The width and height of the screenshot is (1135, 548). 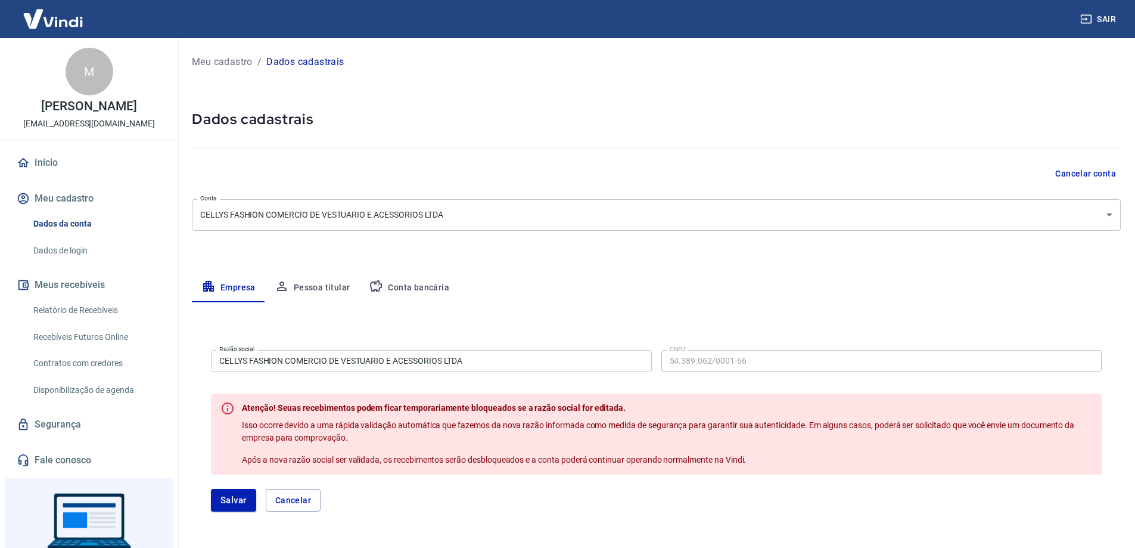 What do you see at coordinates (96, 224) in the screenshot?
I see `a: Dados da conta` at bounding box center [96, 224].